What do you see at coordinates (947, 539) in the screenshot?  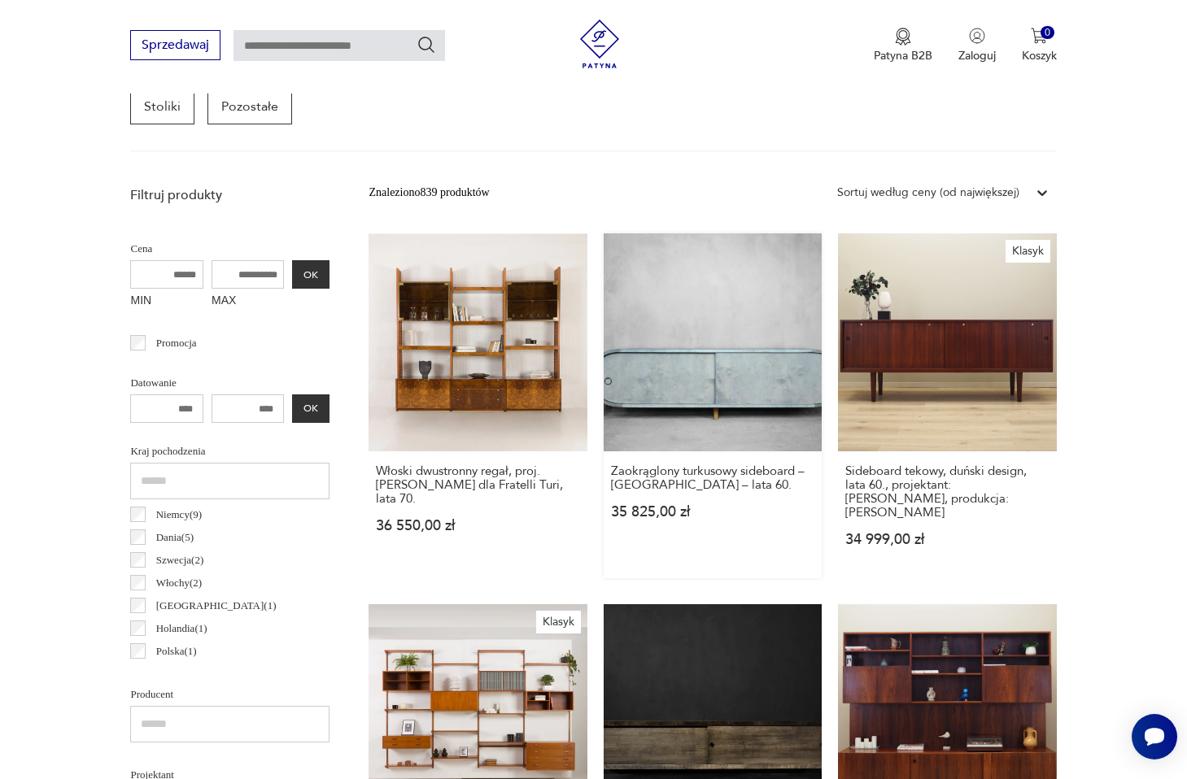 I see `p: 34 999,00 zł` at bounding box center [947, 539].